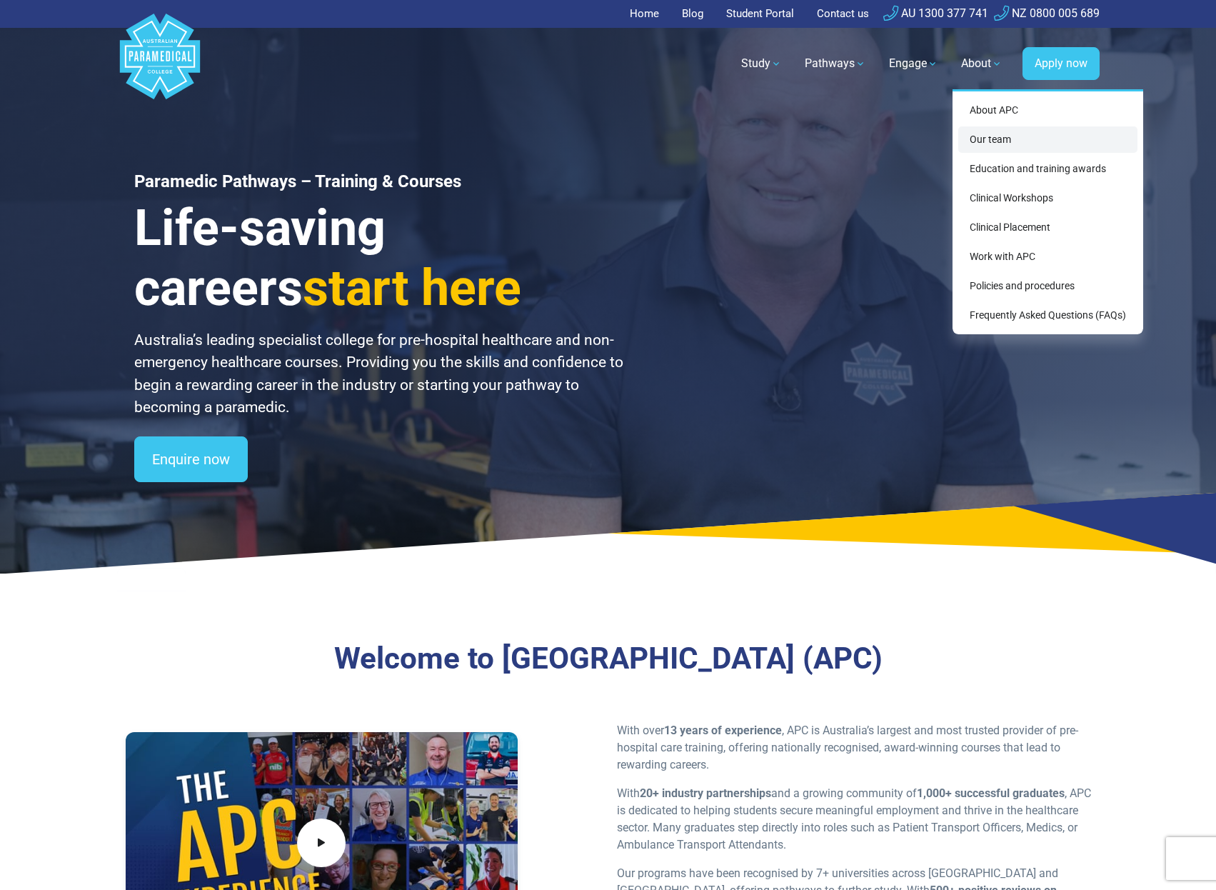 The width and height of the screenshot is (1216, 890). Describe the element at coordinates (854, 819) in the screenshot. I see `p: With and a growing community of , APC is dedicated to helping students secure meaningful employme...` at that location.